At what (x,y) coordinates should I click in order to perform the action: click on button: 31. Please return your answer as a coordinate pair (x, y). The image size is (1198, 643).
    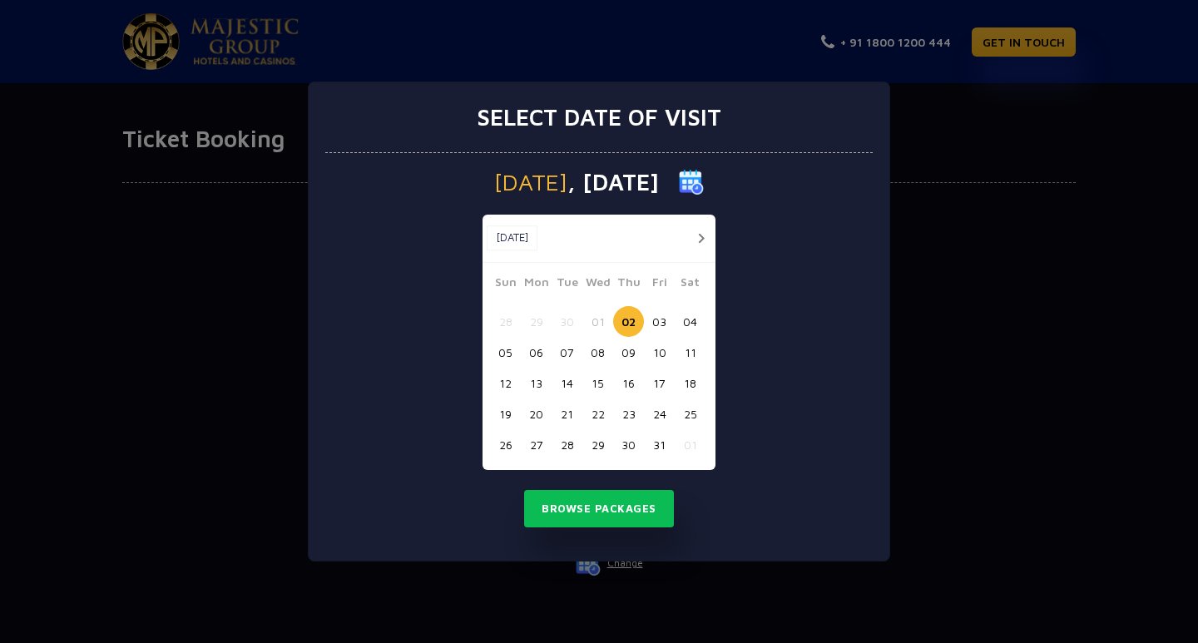
    Looking at the image, I should click on (659, 444).